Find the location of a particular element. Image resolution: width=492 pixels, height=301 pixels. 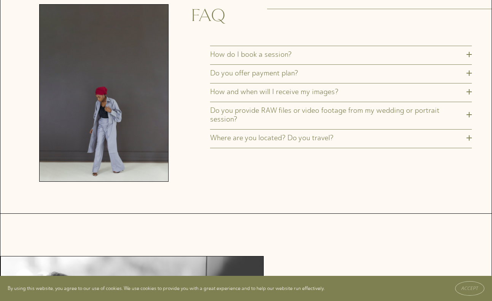

h2: FAQ is located at coordinates (227, 16).